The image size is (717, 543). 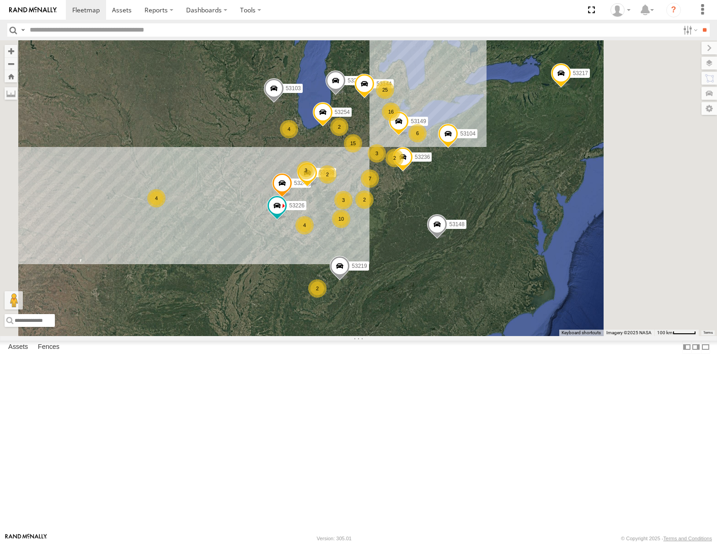 I want to click on div: 10, so click(x=341, y=219).